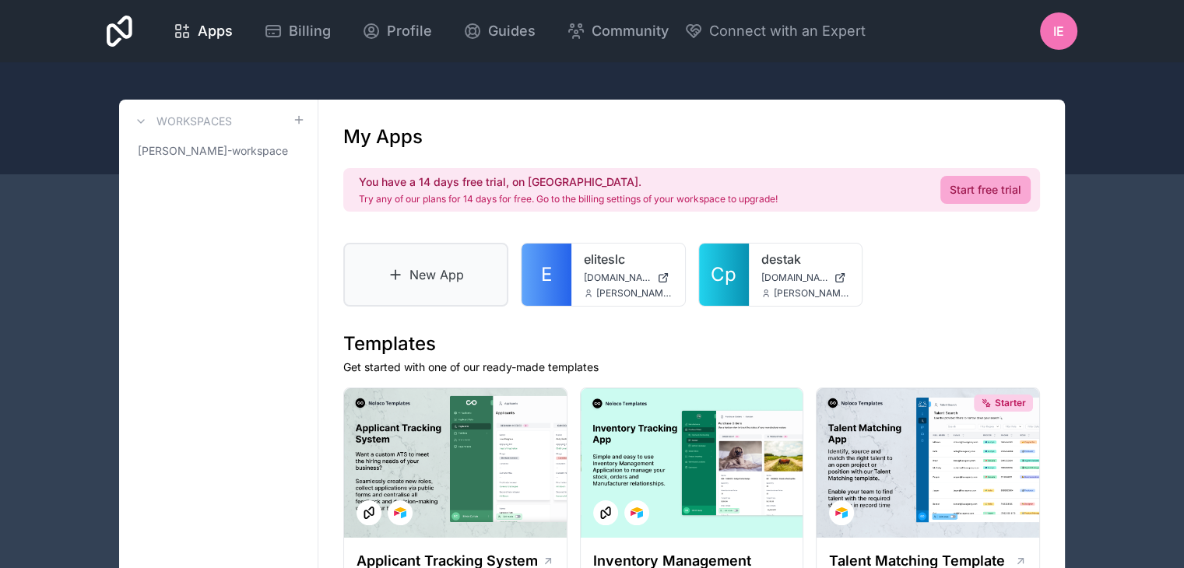 Image resolution: width=1184 pixels, height=568 pixels. Describe the element at coordinates (511, 31) in the screenshot. I see `span: Guides` at that location.